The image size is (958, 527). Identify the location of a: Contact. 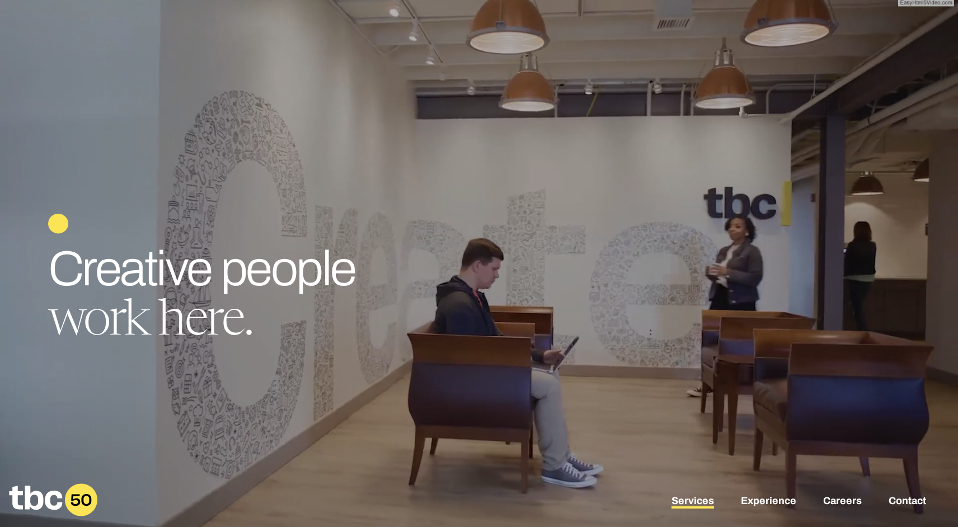
(907, 502).